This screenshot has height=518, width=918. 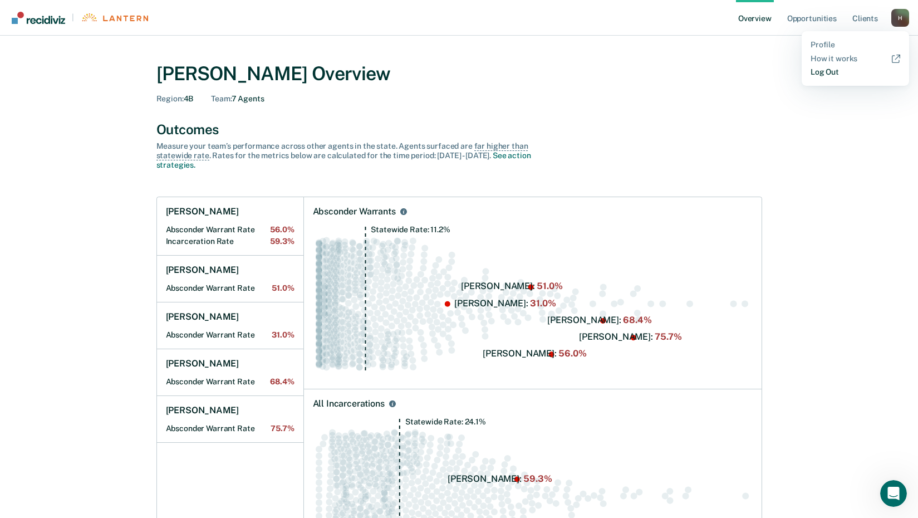 What do you see at coordinates (282, 241) in the screenshot?
I see `span: 59.3%` at bounding box center [282, 241].